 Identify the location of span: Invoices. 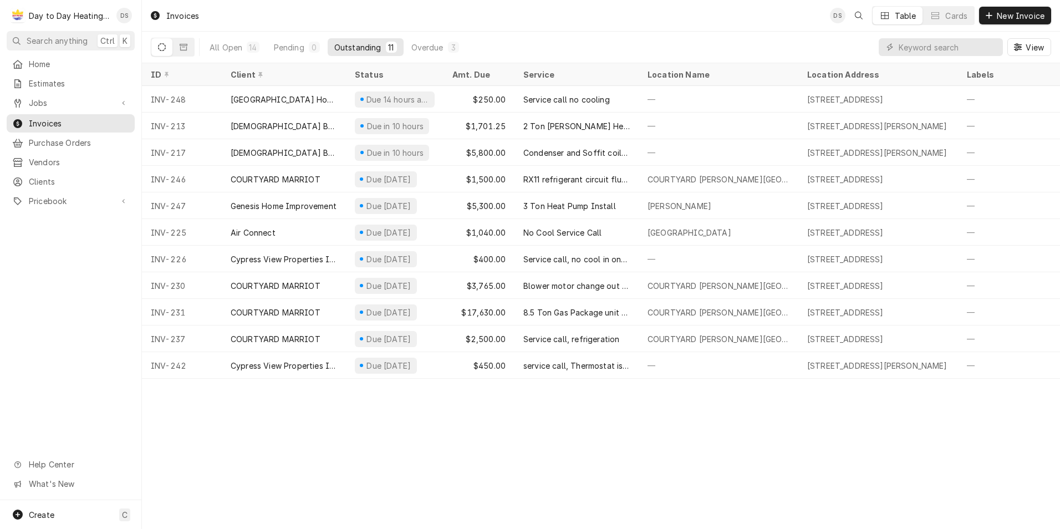
(79, 123).